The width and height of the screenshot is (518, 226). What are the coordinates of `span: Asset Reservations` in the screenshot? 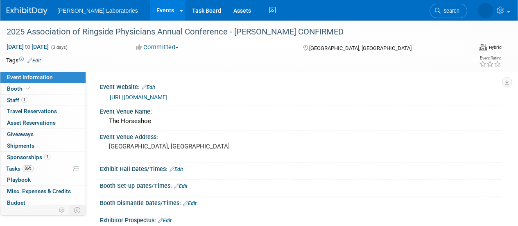 It's located at (31, 122).